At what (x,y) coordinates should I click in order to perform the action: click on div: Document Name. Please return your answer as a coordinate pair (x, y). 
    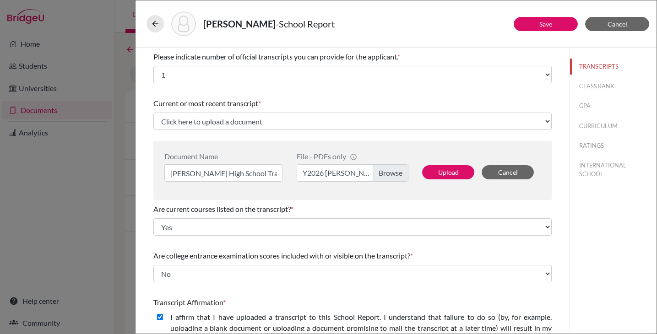
    Looking at the image, I should click on (223, 156).